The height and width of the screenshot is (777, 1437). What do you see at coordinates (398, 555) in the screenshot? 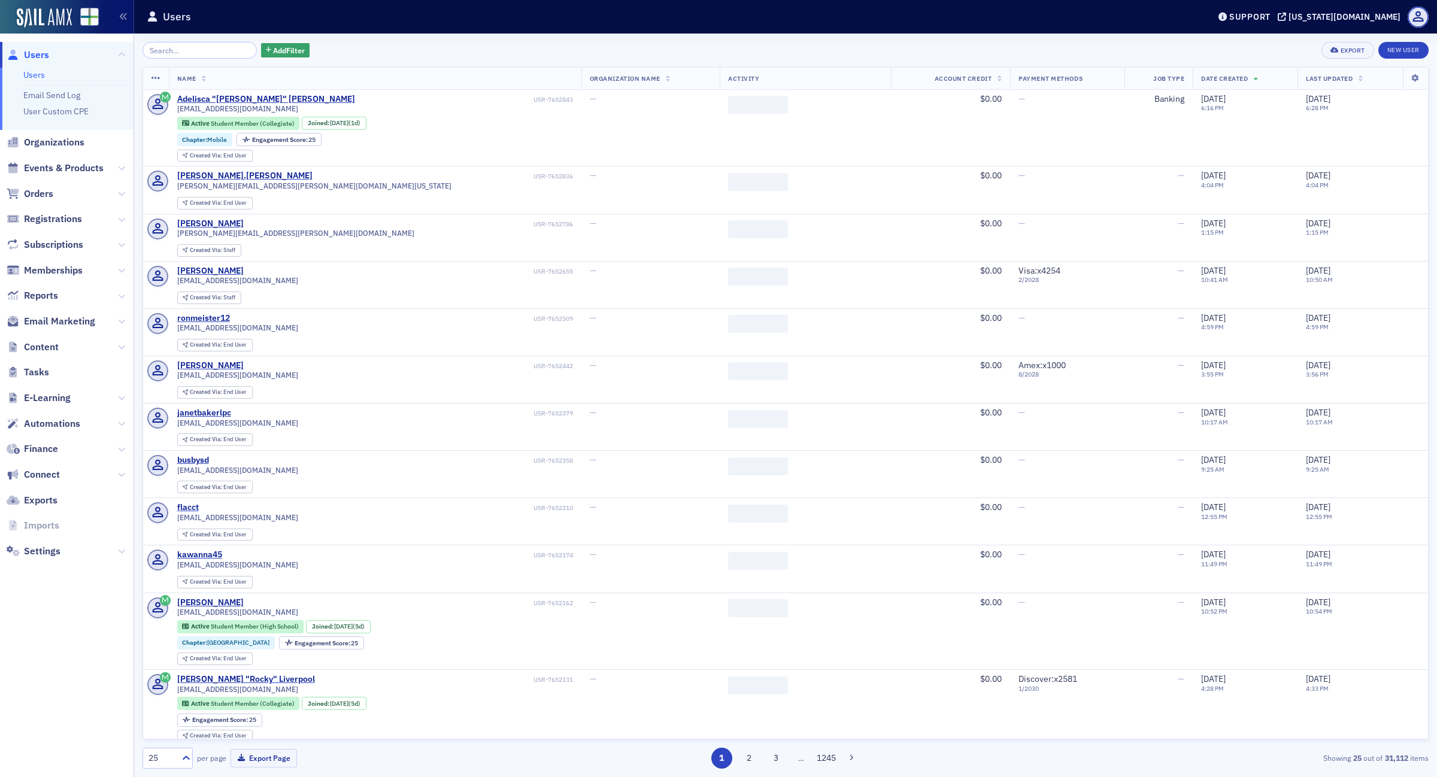
I see `div: USR-7652174` at bounding box center [398, 555].